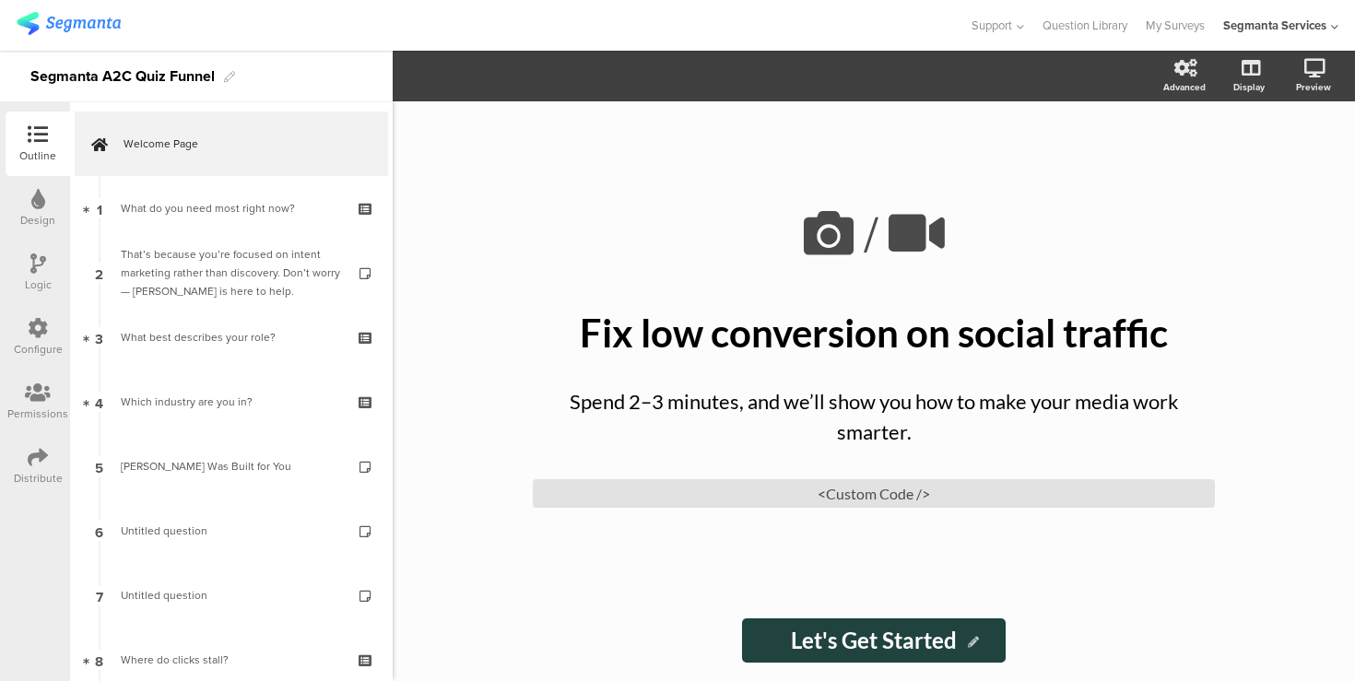 This screenshot has width=1355, height=681. Describe the element at coordinates (230, 402) in the screenshot. I see `div: Which industry are you in?` at that location.